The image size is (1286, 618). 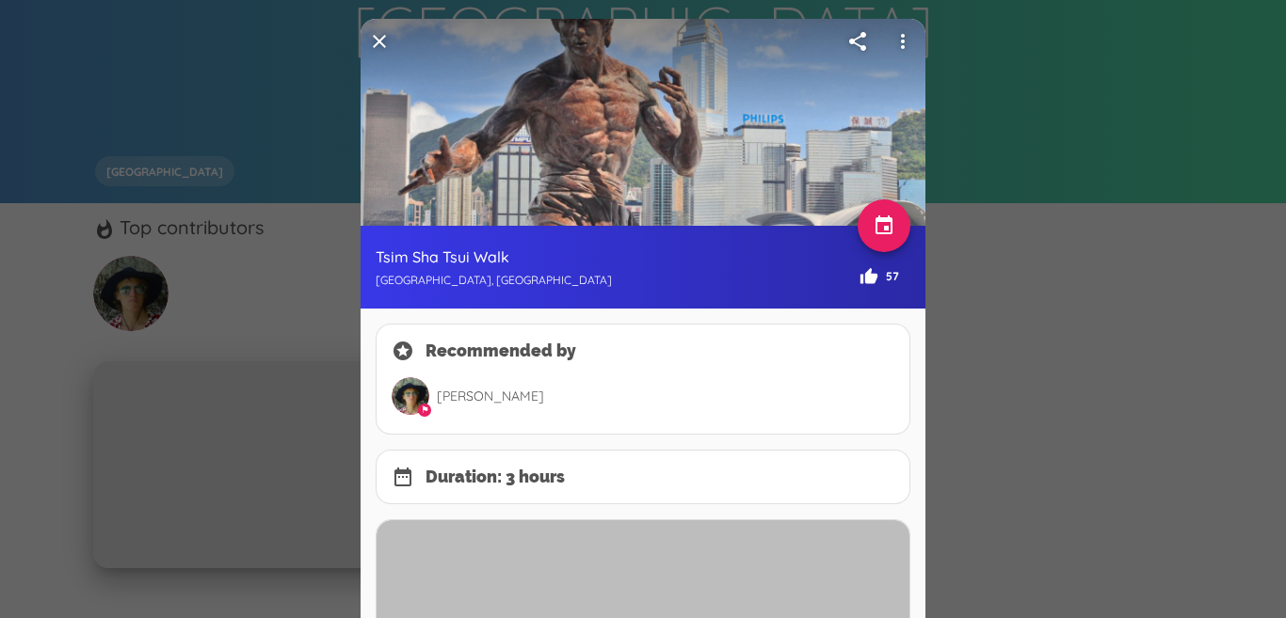 I want to click on h2: Recommended by, so click(x=660, y=350).